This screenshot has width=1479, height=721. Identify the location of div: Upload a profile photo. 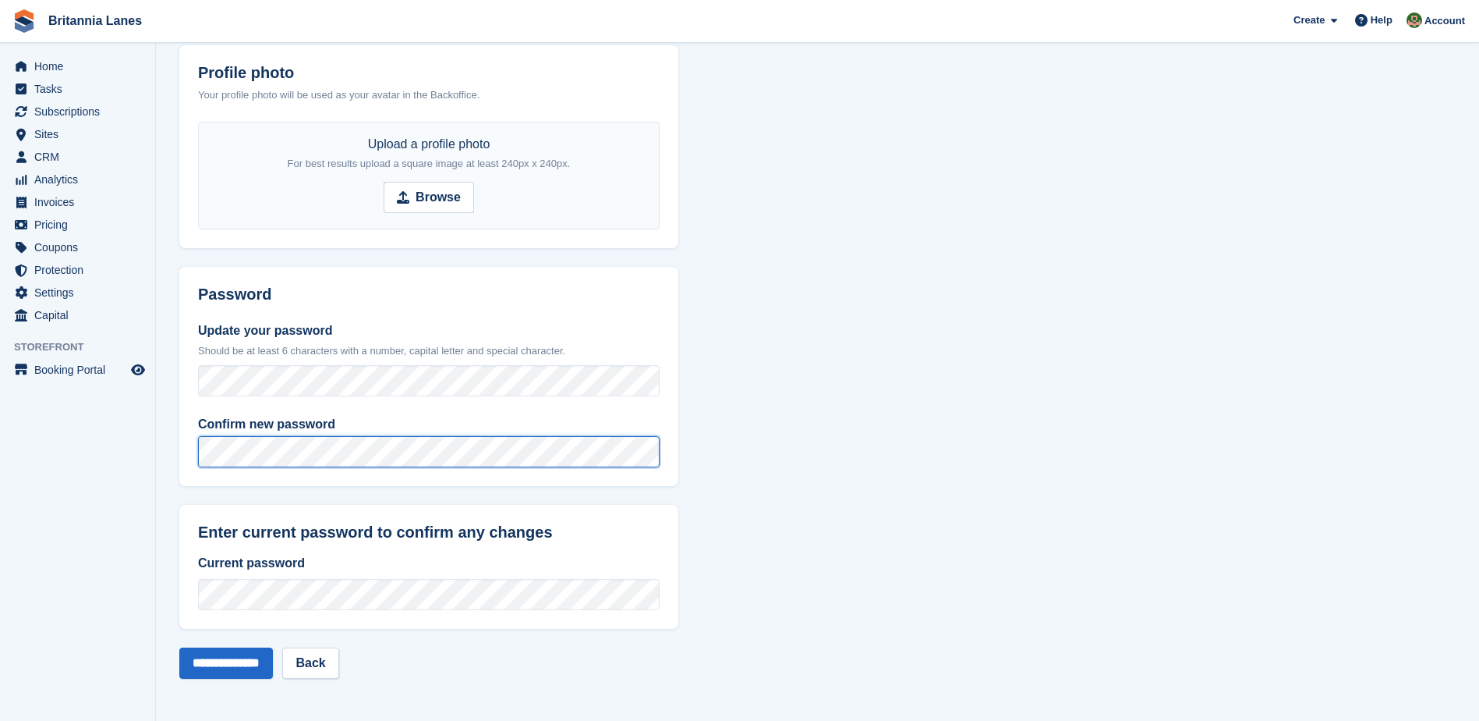
(429, 154).